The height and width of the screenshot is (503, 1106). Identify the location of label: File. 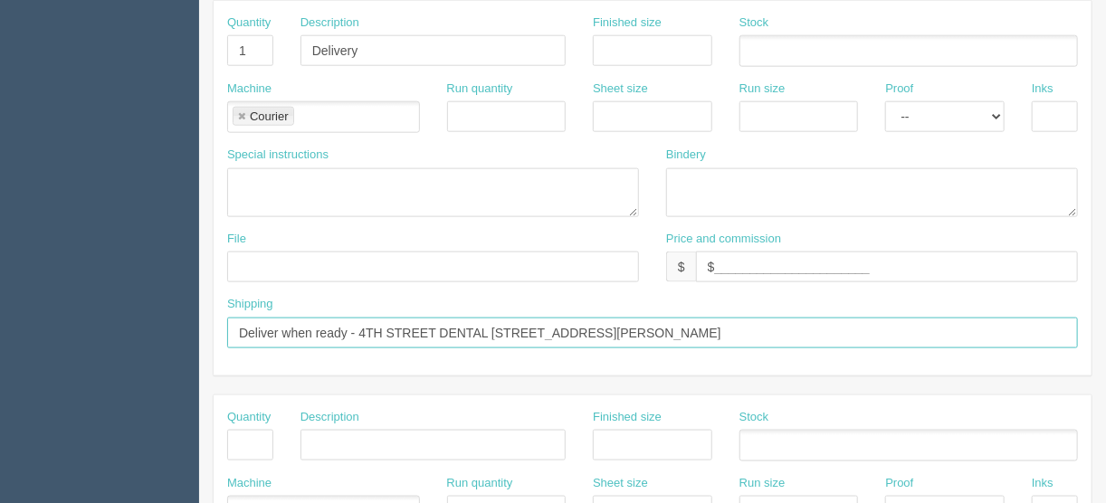
(236, 239).